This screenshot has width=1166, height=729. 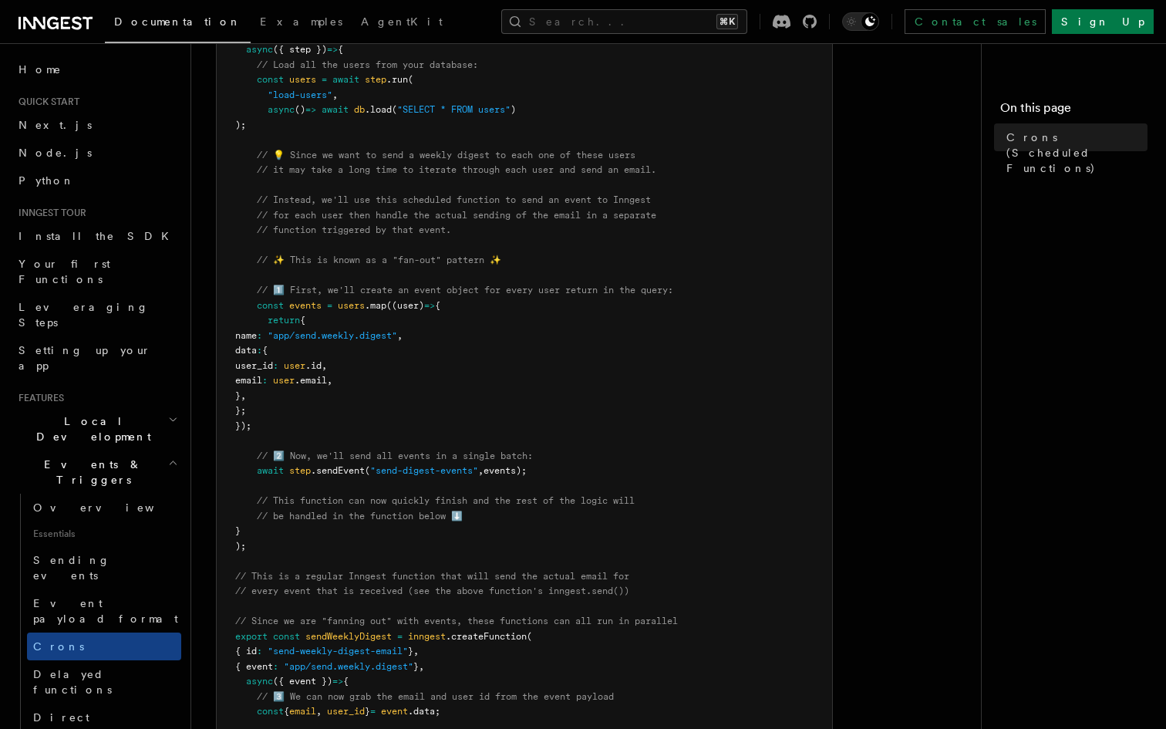 I want to click on a: AgentKit, so click(x=402, y=23).